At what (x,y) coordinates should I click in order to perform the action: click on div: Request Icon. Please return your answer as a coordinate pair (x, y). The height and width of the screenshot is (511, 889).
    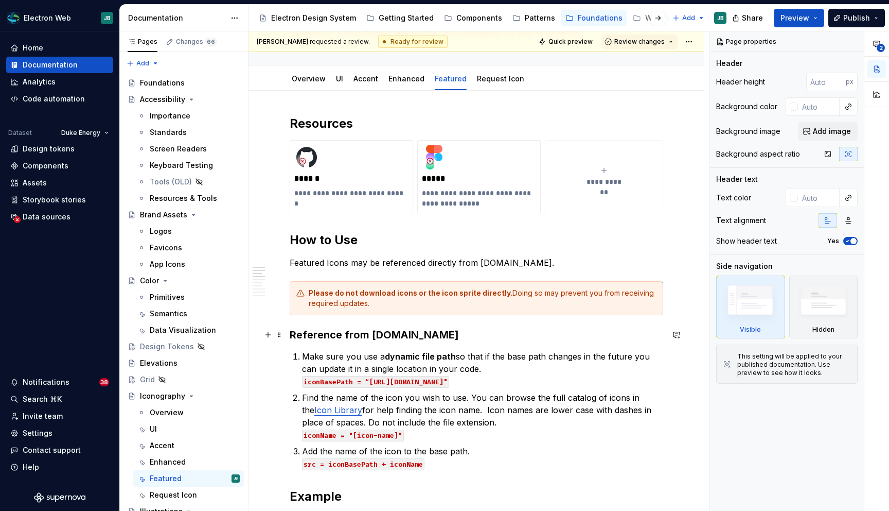
    Looking at the image, I should click on (173, 495).